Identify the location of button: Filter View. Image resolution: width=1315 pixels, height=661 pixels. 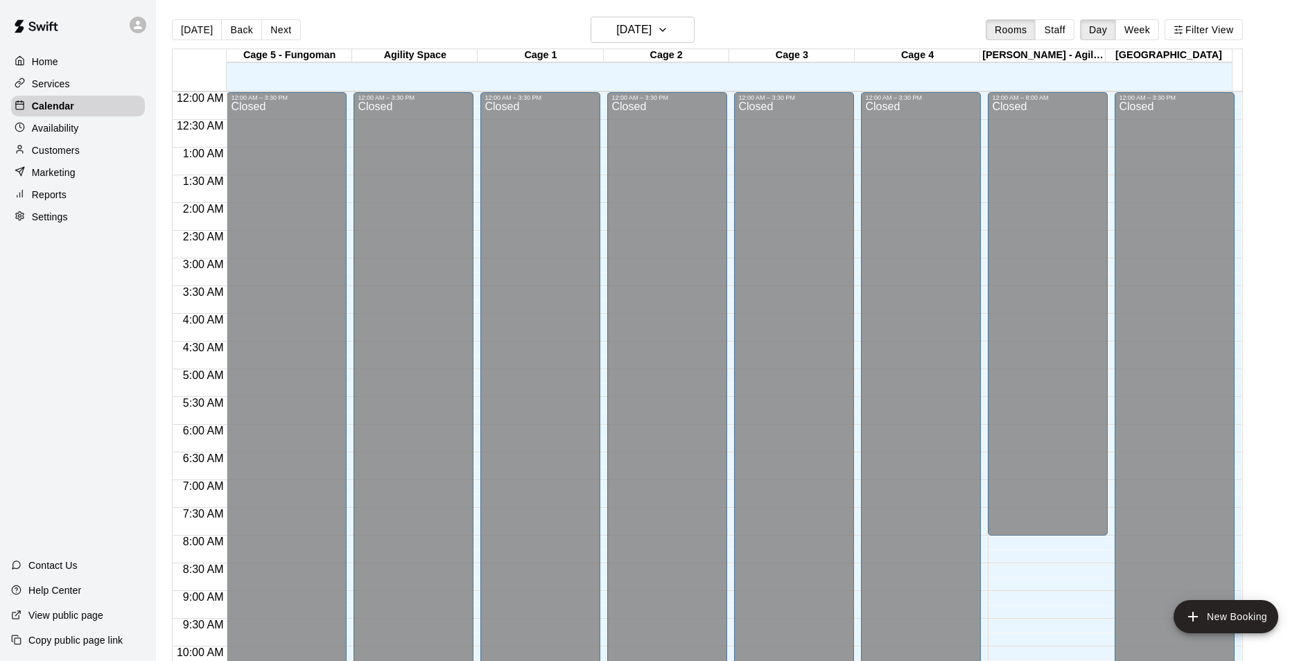
(1204, 30).